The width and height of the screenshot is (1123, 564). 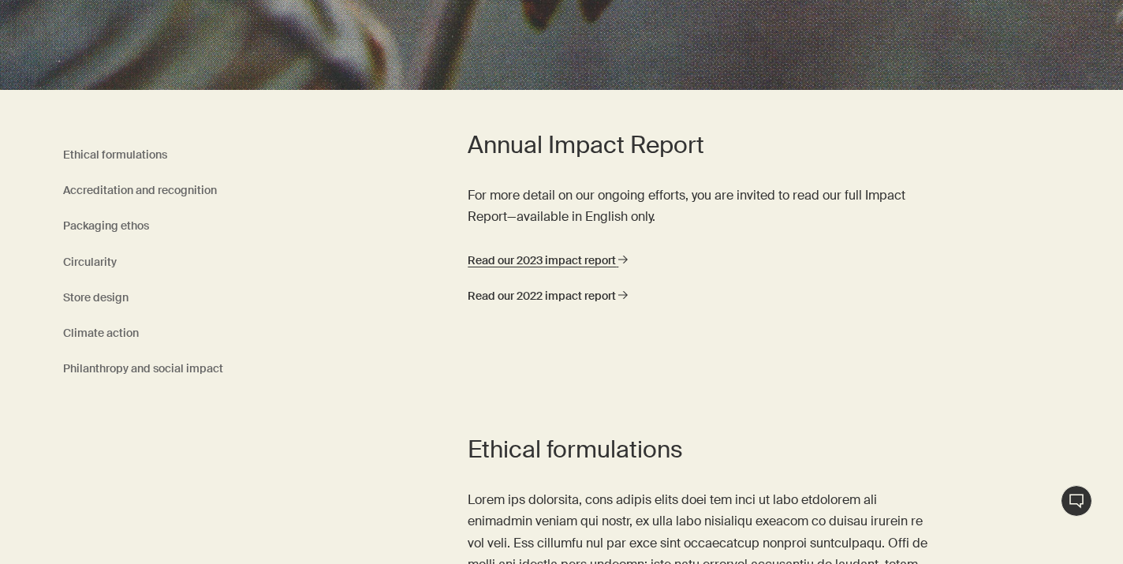 I want to click on h2: Annual Impact Report, so click(x=701, y=145).